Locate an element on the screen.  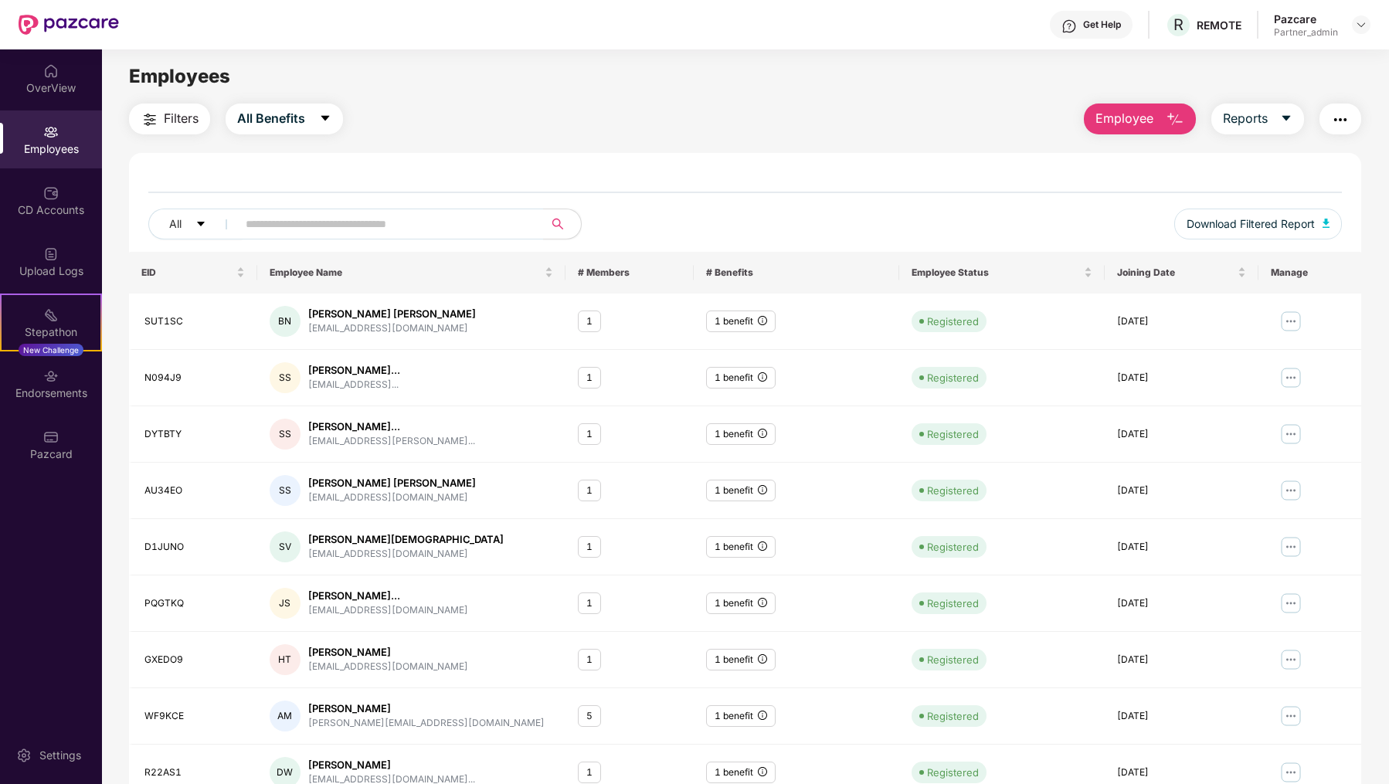
div: New Challenge is located at coordinates (51, 350).